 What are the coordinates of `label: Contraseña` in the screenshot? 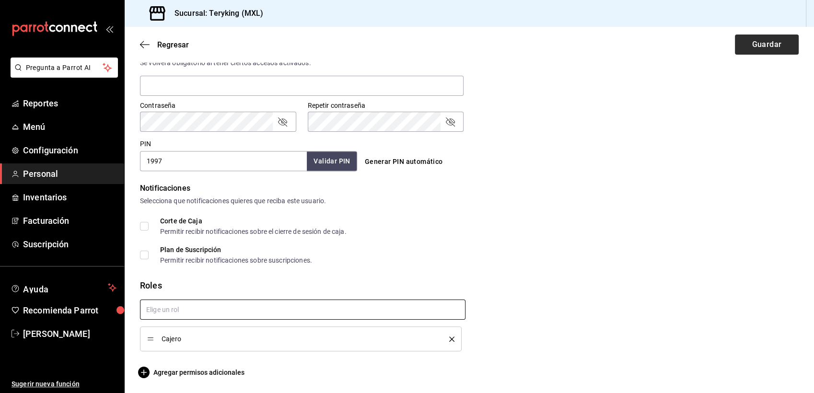 It's located at (218, 105).